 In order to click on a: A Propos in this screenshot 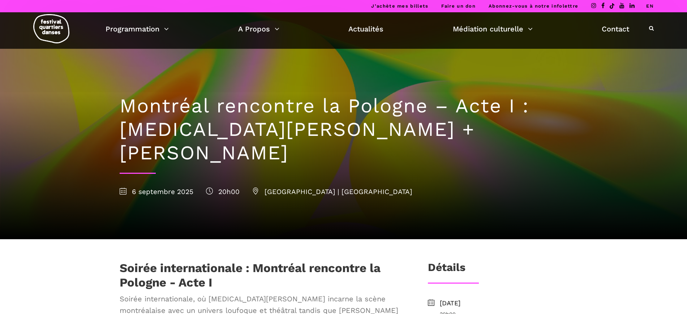, I will do `click(259, 29)`.